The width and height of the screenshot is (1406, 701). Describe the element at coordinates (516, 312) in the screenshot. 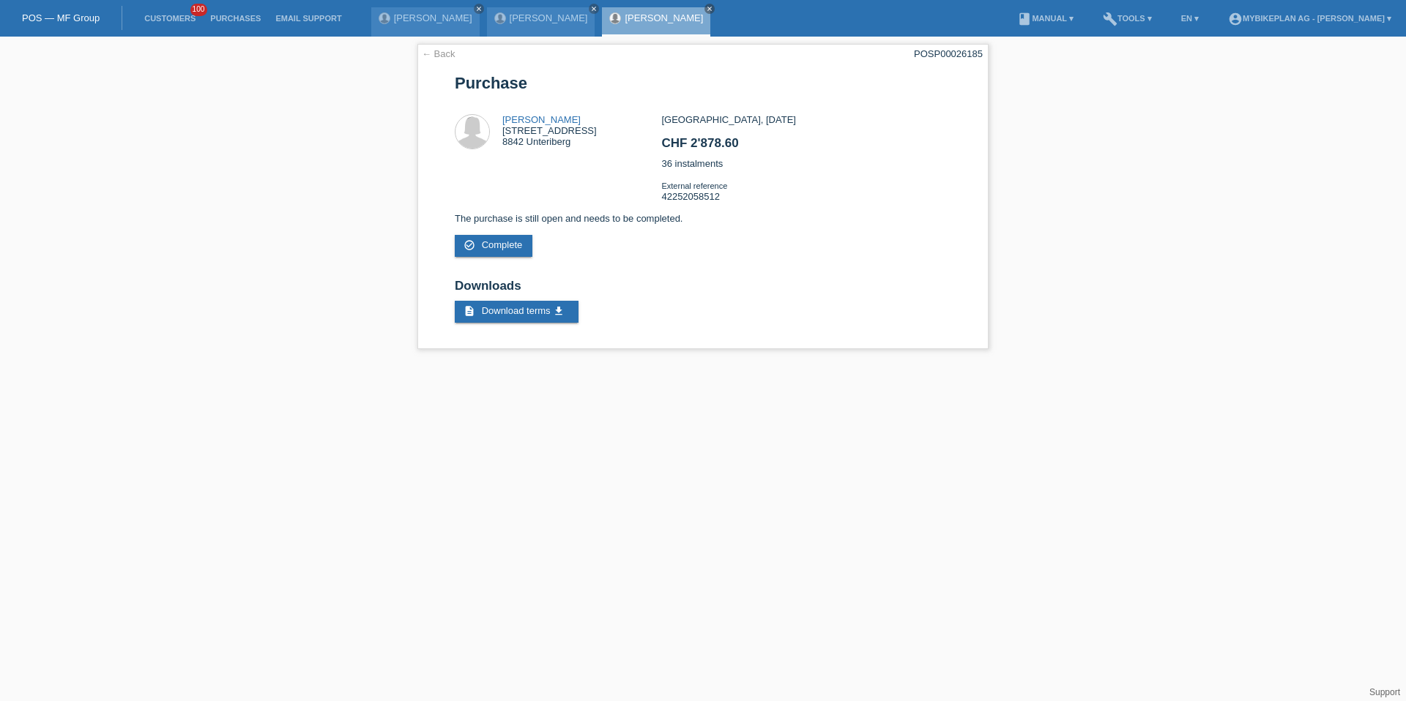

I see `a: description Download terms get_app` at that location.